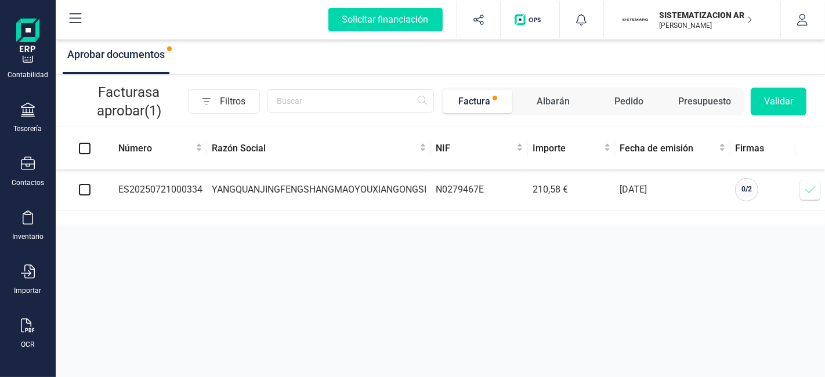  Describe the element at coordinates (474, 102) in the screenshot. I see `div: Factura` at that location.